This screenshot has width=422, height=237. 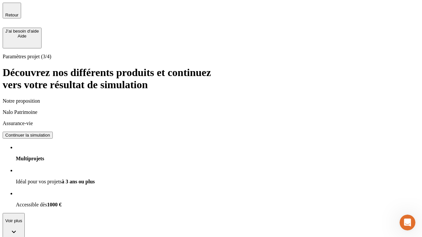 I want to click on button: Continuer la simulation, so click(x=28, y=135).